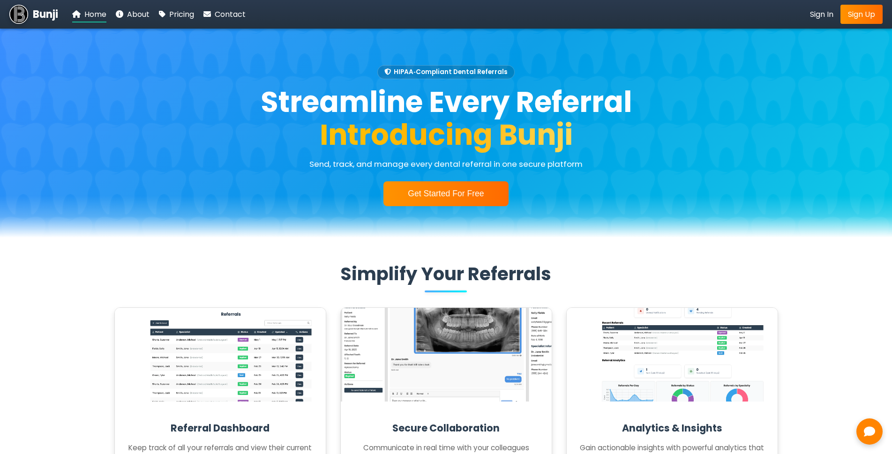 This screenshot has height=454, width=892. Describe the element at coordinates (34, 14) in the screenshot. I see `a: Bunji` at that location.